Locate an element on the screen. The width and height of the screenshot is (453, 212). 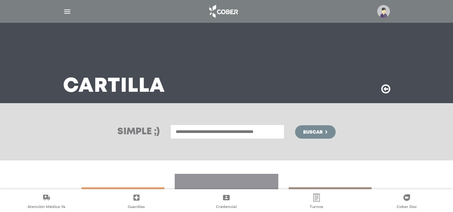
a: Credencial is located at coordinates (226, 202).